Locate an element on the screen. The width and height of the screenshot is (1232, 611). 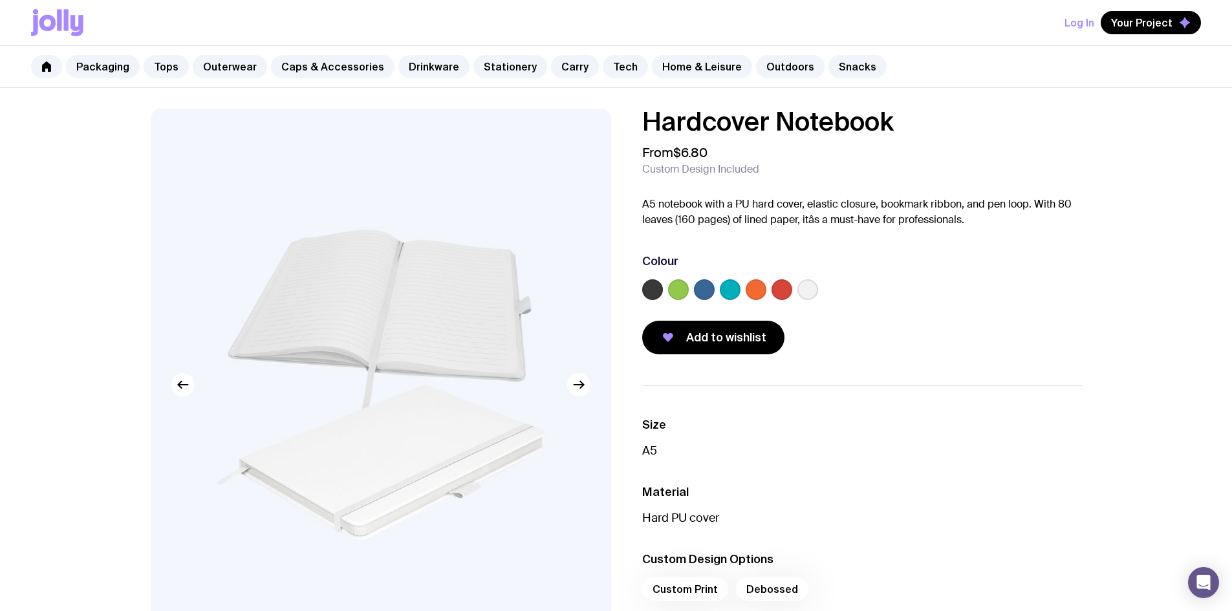
h3: Size is located at coordinates (862, 425).